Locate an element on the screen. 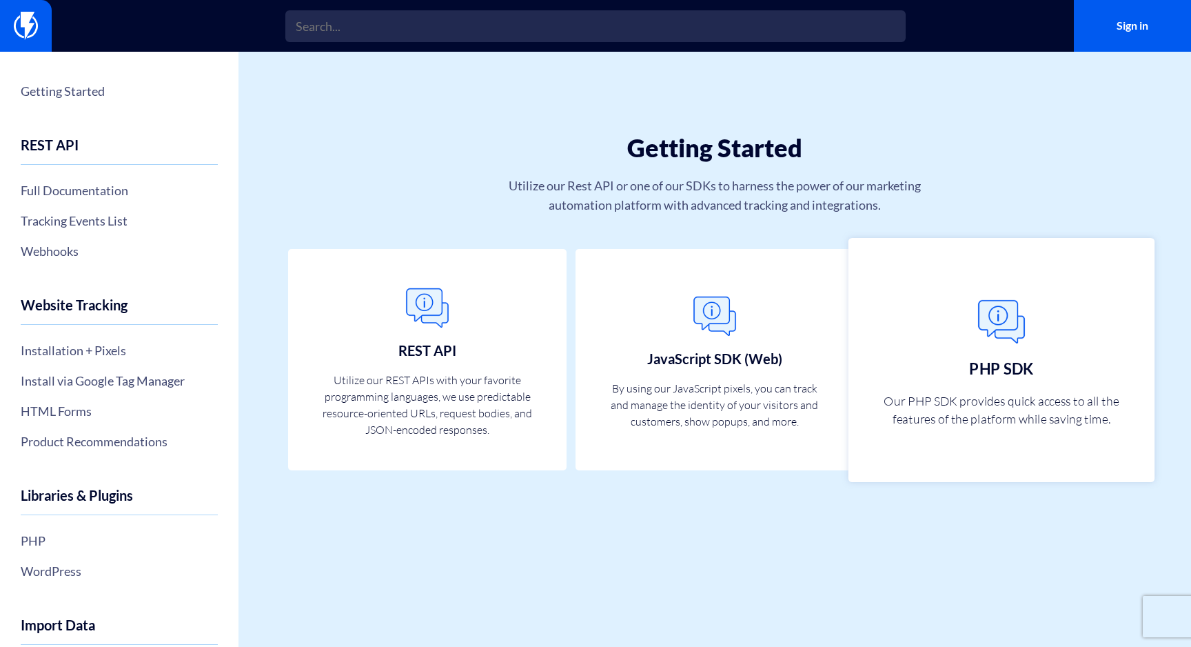  a: WordPress is located at coordinates (119, 571).